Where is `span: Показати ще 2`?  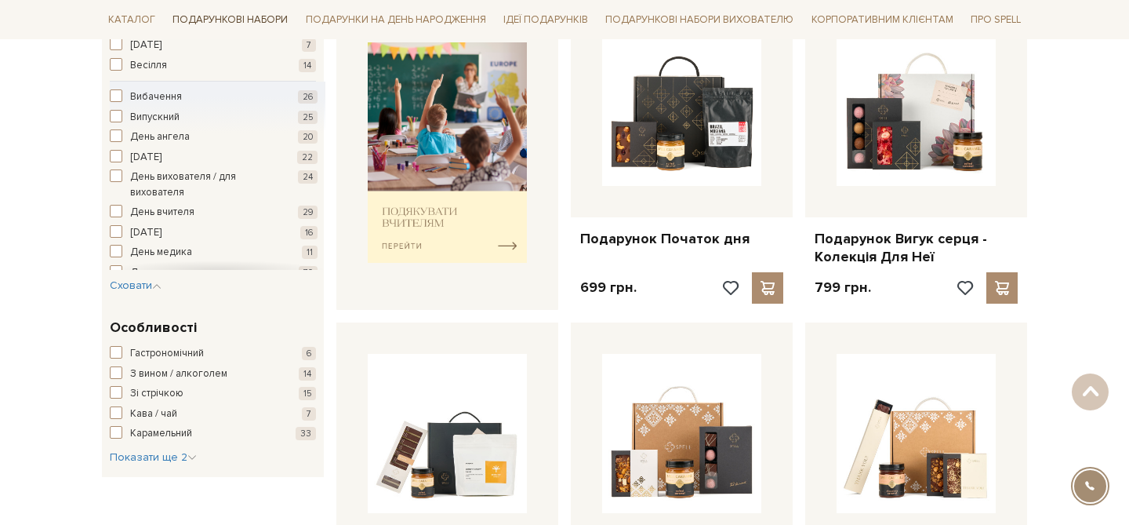 span: Показати ще 2 is located at coordinates (153, 456).